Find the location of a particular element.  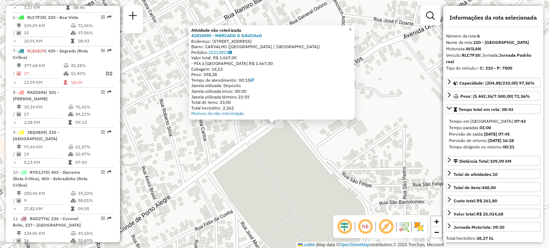

a: 41815090 - MERCADO O GAUCHaO is located at coordinates (226, 35).